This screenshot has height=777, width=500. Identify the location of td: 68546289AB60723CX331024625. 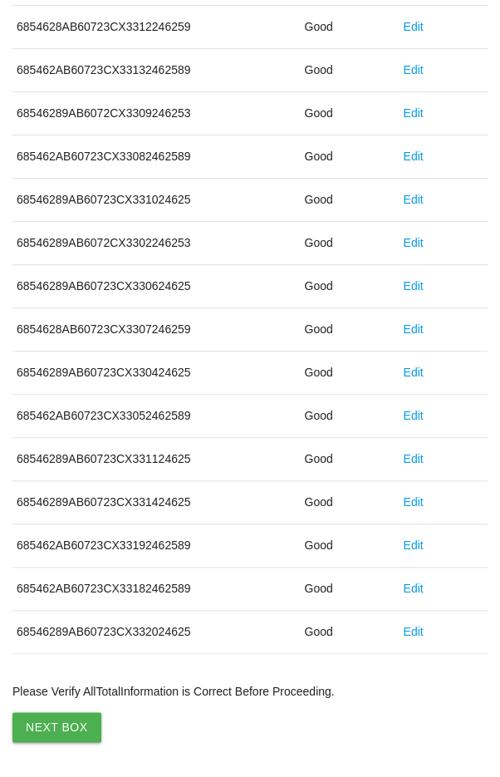
(156, 200).